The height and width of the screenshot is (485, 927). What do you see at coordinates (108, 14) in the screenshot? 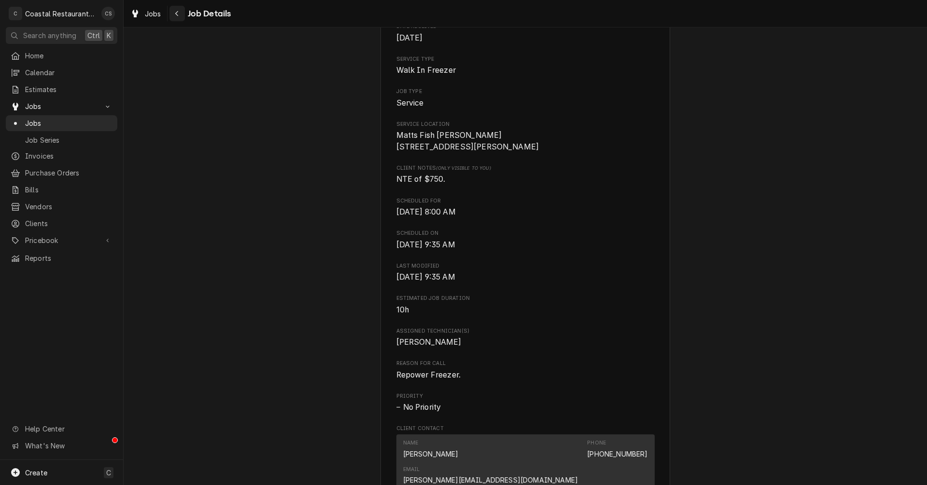
I see `div: Chris Sockriter's Avatar` at bounding box center [108, 14].